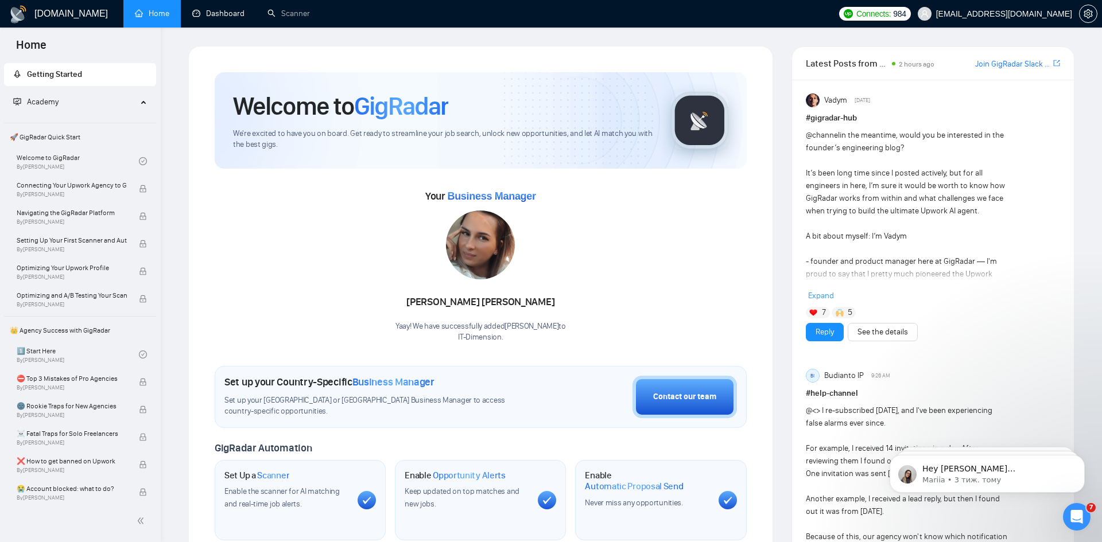  I want to click on span: Opportunity Alerts, so click(469, 476).